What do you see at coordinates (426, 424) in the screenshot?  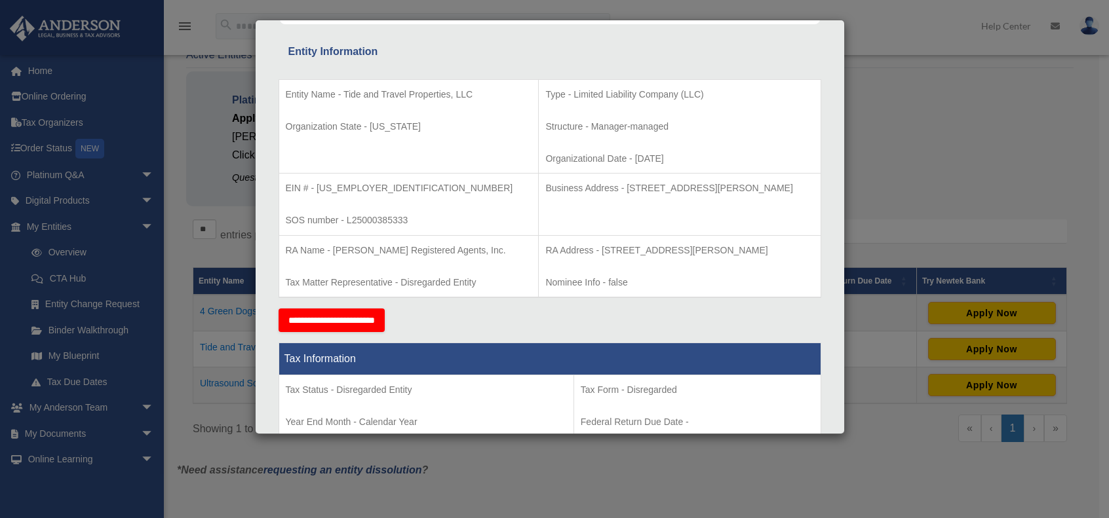 I see `td: Tax Period Type - Calendar Year` at bounding box center [426, 424].